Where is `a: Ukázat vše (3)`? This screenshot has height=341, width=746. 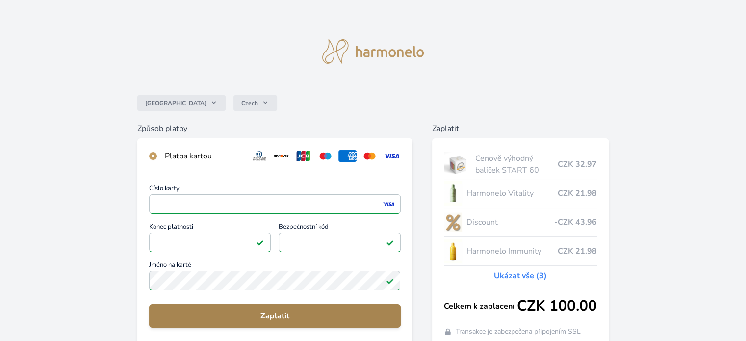
a: Ukázat vše (3) is located at coordinates (520, 276).